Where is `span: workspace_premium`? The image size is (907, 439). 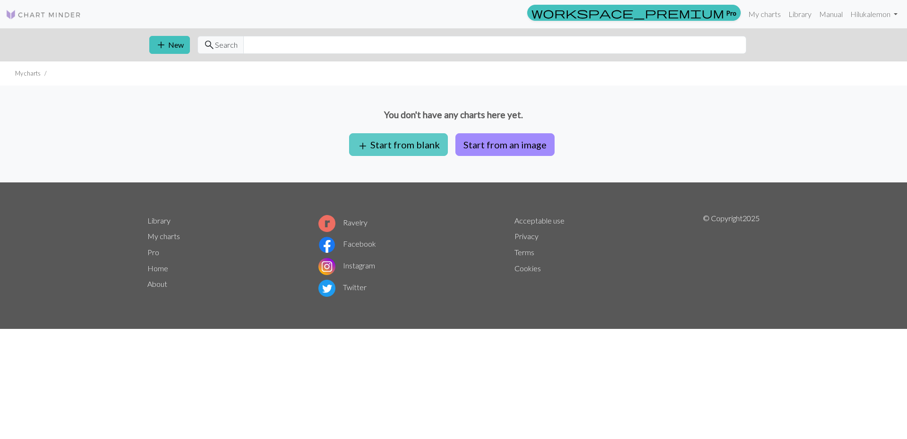
span: workspace_premium is located at coordinates (628, 13).